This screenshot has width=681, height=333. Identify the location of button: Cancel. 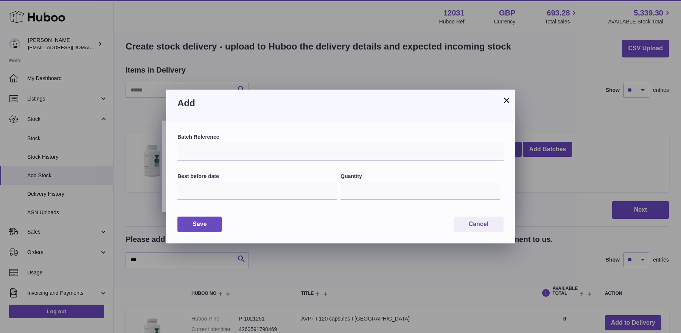
(479, 224).